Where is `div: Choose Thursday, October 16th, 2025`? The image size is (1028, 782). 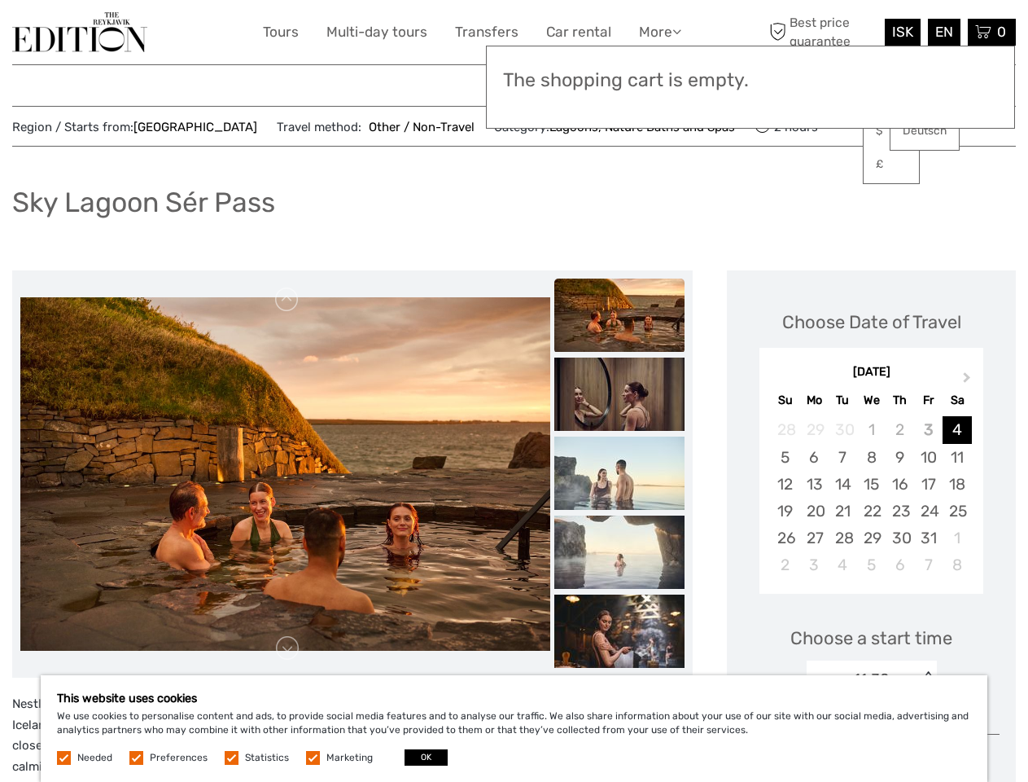
div: Choose Thursday, October 16th, 2025 is located at coordinates (900, 484).